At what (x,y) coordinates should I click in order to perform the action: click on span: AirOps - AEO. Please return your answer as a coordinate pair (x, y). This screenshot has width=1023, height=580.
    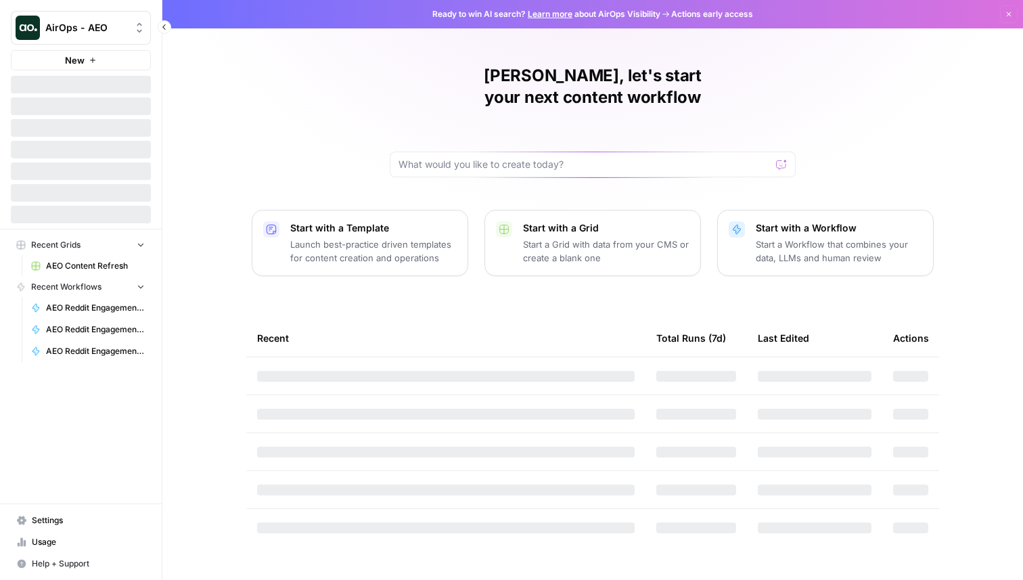
    Looking at the image, I should click on (86, 28).